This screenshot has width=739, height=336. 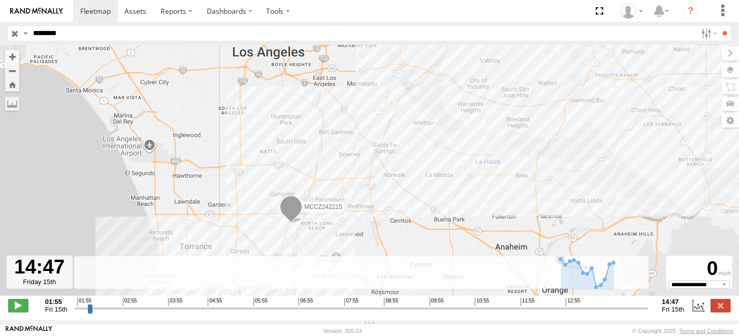 What do you see at coordinates (175, 302) in the screenshot?
I see `span: 03:55` at bounding box center [175, 302].